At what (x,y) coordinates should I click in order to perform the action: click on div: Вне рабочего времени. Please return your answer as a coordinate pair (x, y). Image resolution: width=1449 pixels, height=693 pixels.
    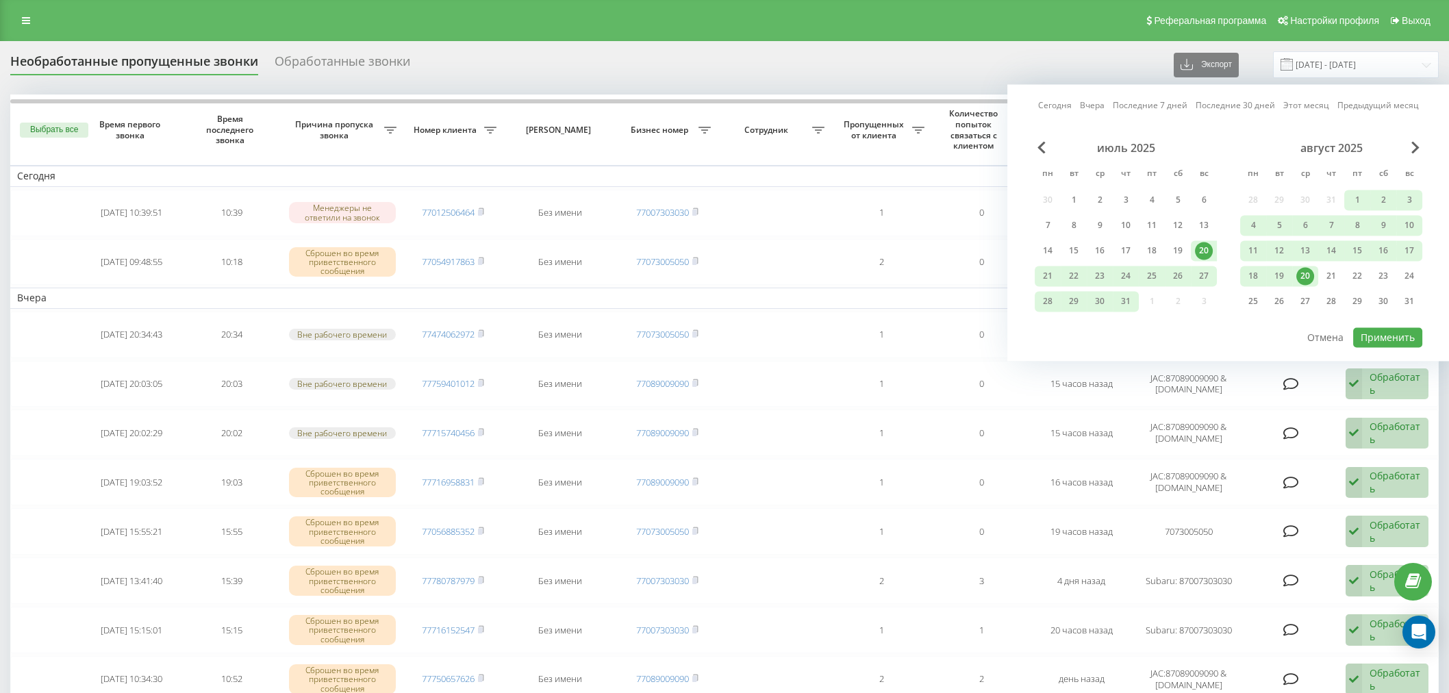
    Looking at the image, I should click on (342, 334).